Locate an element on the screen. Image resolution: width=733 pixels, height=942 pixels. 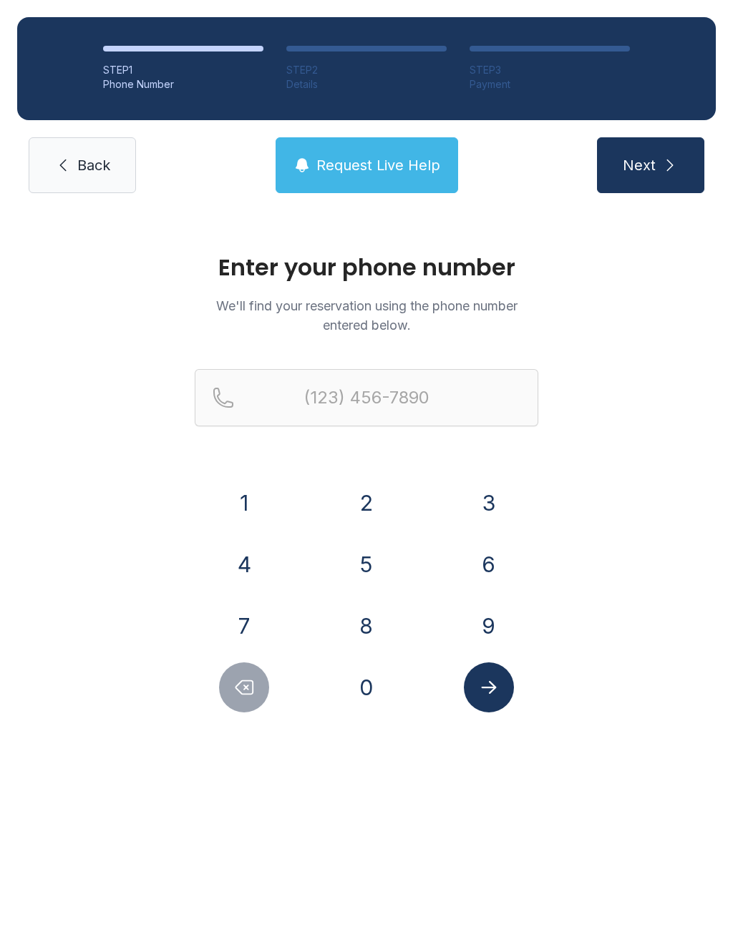
button: Delete number is located at coordinates (244, 687).